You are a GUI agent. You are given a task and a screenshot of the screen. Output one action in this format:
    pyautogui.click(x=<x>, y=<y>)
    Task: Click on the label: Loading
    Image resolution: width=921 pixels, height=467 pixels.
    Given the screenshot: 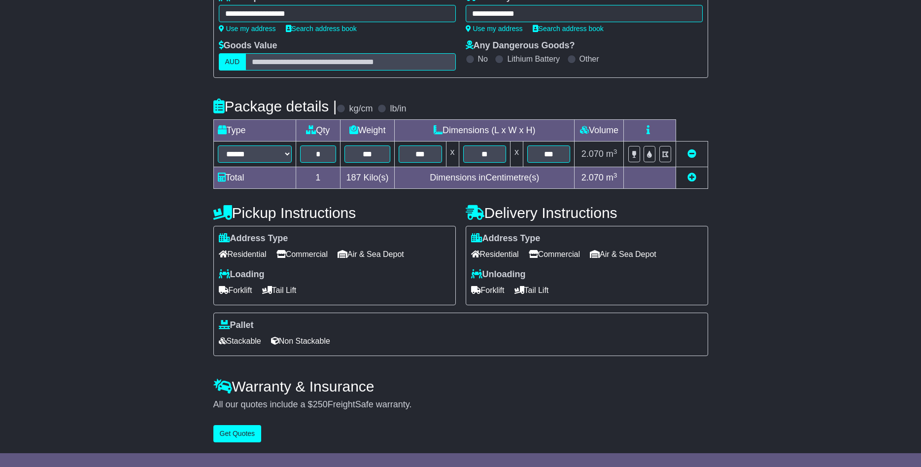 What is the action you would take?
    pyautogui.click(x=241, y=274)
    